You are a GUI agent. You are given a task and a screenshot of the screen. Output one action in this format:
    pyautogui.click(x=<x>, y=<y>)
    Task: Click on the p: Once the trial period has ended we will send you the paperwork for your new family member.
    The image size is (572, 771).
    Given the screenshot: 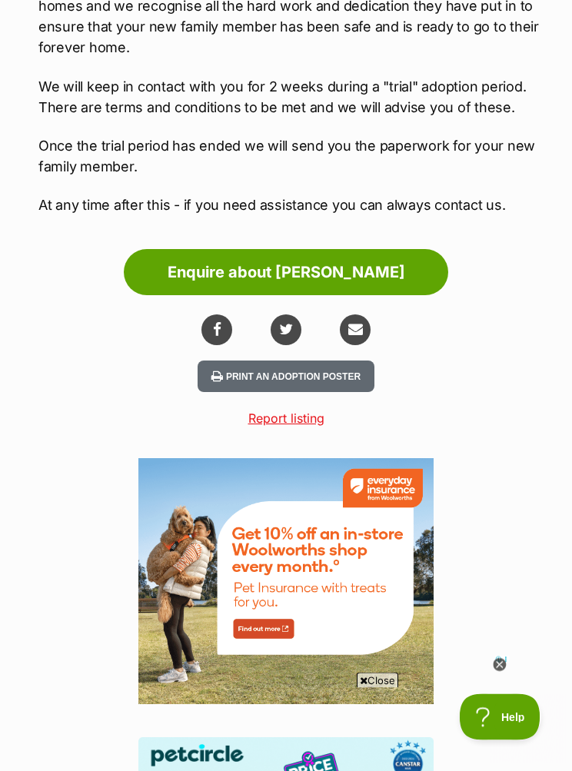 What is the action you would take?
    pyautogui.click(x=293, y=157)
    